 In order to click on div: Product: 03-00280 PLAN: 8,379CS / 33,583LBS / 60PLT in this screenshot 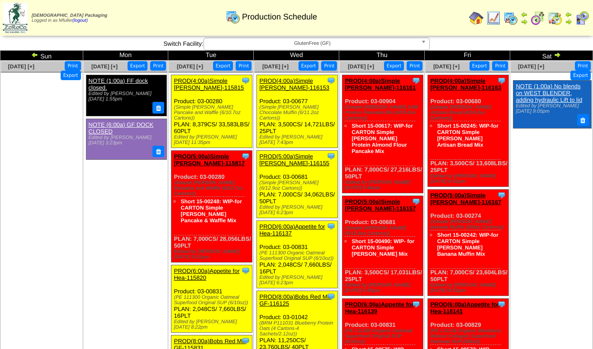, I will do `click(212, 111)`.